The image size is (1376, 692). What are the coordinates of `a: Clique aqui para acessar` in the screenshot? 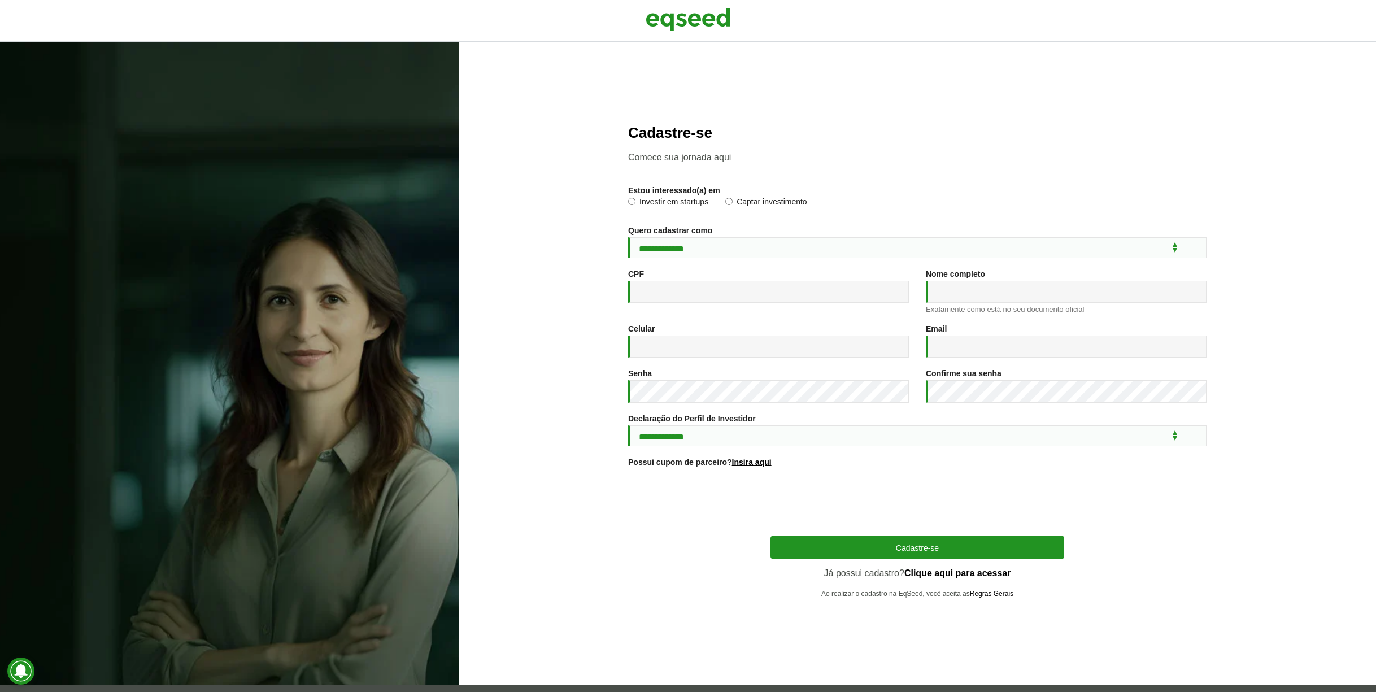 It's located at (957, 573).